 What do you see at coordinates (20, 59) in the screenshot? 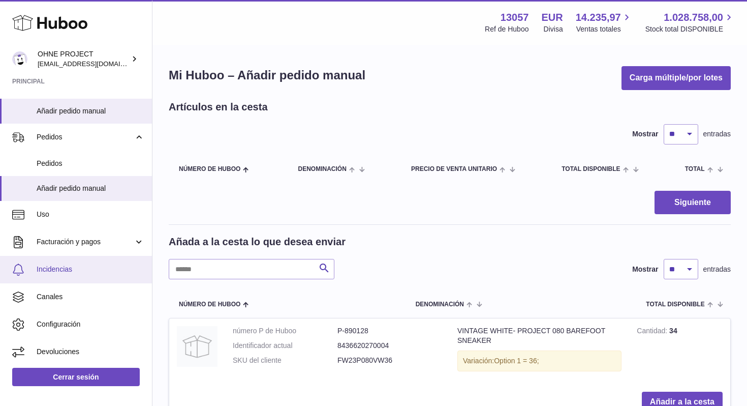
I see `img: support@ohneproject.com` at bounding box center [20, 59].